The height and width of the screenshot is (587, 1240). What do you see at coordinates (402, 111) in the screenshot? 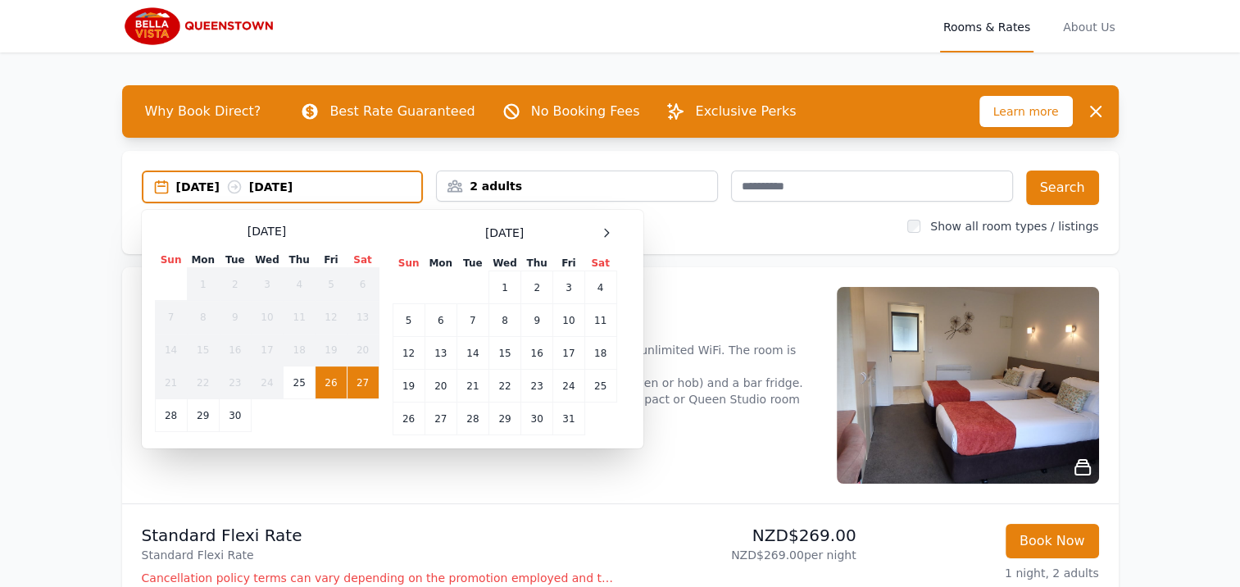
I see `p: Best Rate Guaranteed` at bounding box center [402, 111].